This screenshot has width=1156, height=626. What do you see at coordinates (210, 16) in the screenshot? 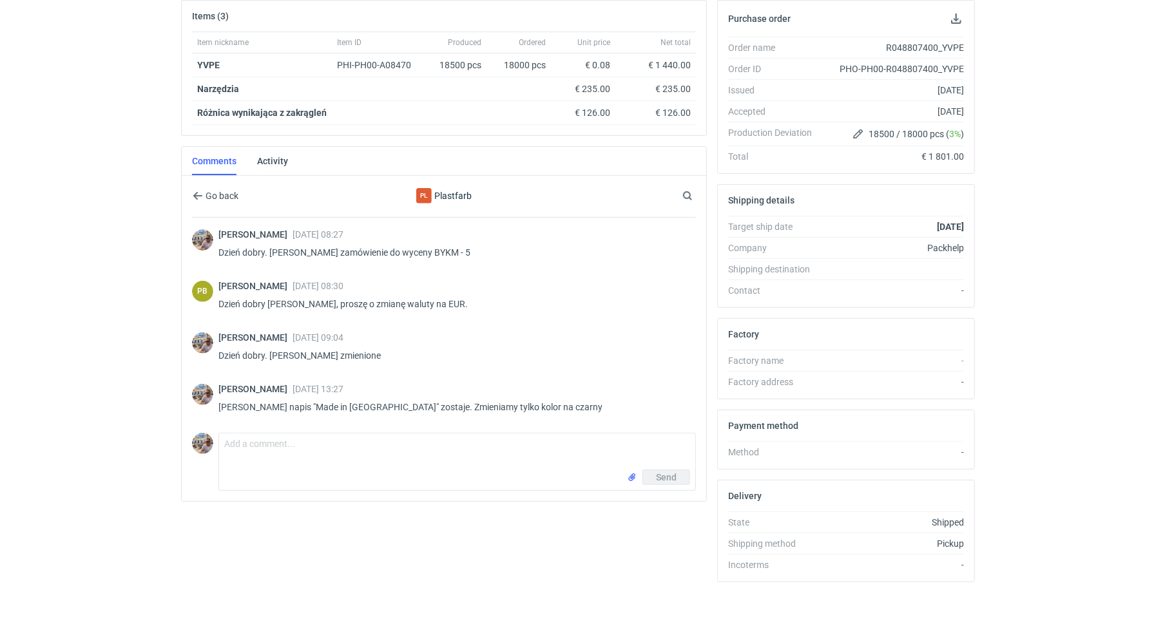
I see `h2: Items (3)` at bounding box center [210, 16].